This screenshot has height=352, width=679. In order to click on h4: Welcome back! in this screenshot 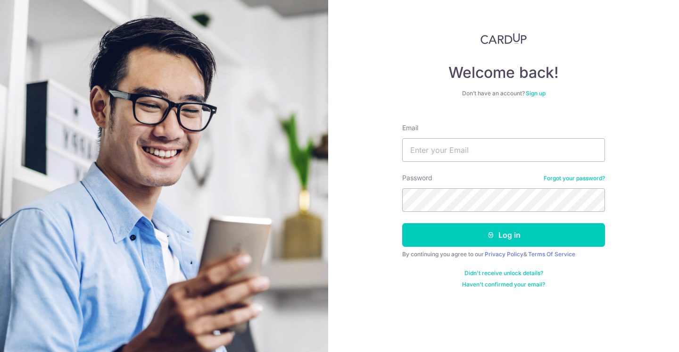, I will do `click(504, 73)`.